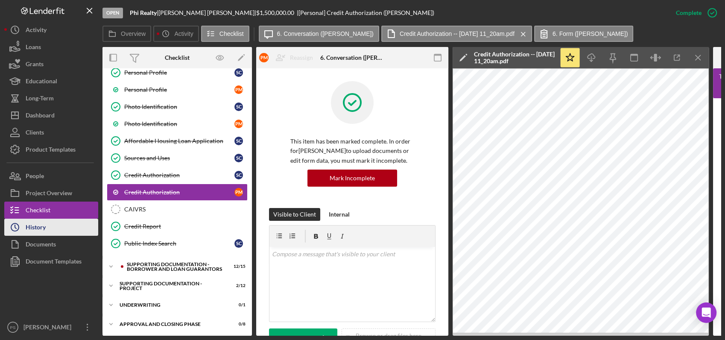  What do you see at coordinates (51, 261) in the screenshot?
I see `a: Document Templates` at bounding box center [51, 261].